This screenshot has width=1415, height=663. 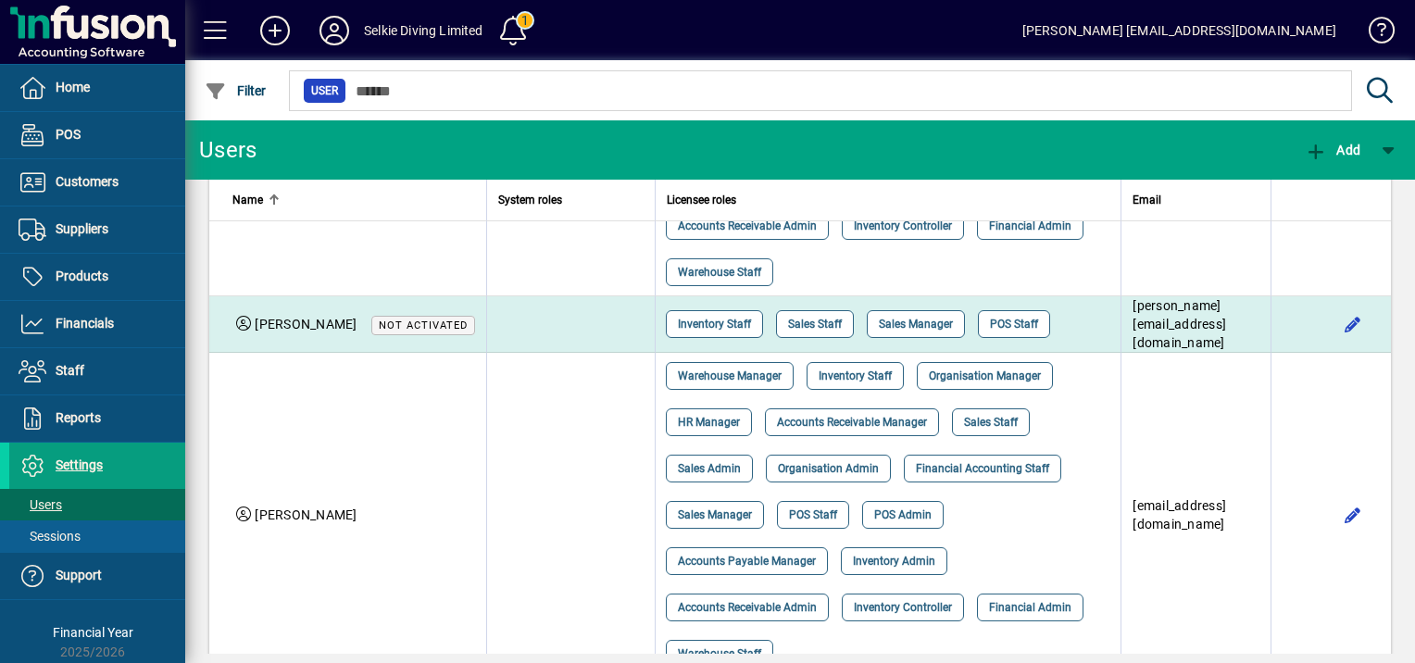 I want to click on span: POS Admin, so click(x=903, y=515).